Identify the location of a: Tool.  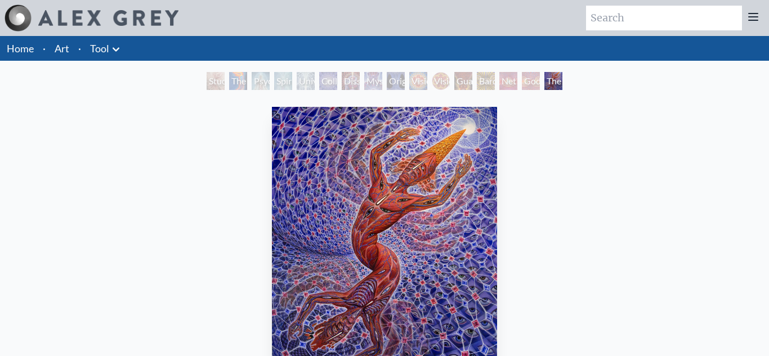
(100, 48).